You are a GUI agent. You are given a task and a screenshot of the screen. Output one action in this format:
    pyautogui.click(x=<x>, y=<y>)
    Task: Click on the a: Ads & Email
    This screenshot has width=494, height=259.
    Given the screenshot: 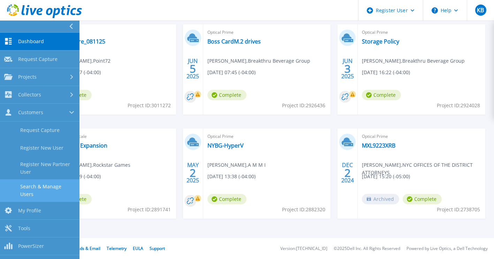 What is the action you would take?
    pyautogui.click(x=89, y=248)
    